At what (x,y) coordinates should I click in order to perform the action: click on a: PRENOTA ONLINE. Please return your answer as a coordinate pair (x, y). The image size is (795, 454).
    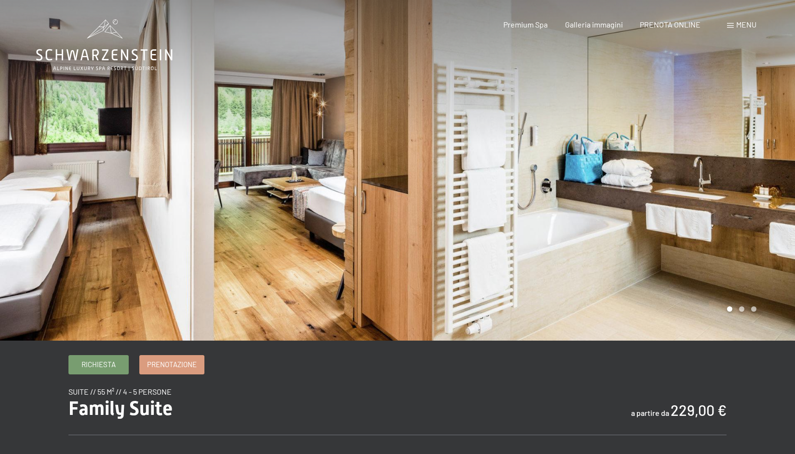
    Looking at the image, I should click on (670, 24).